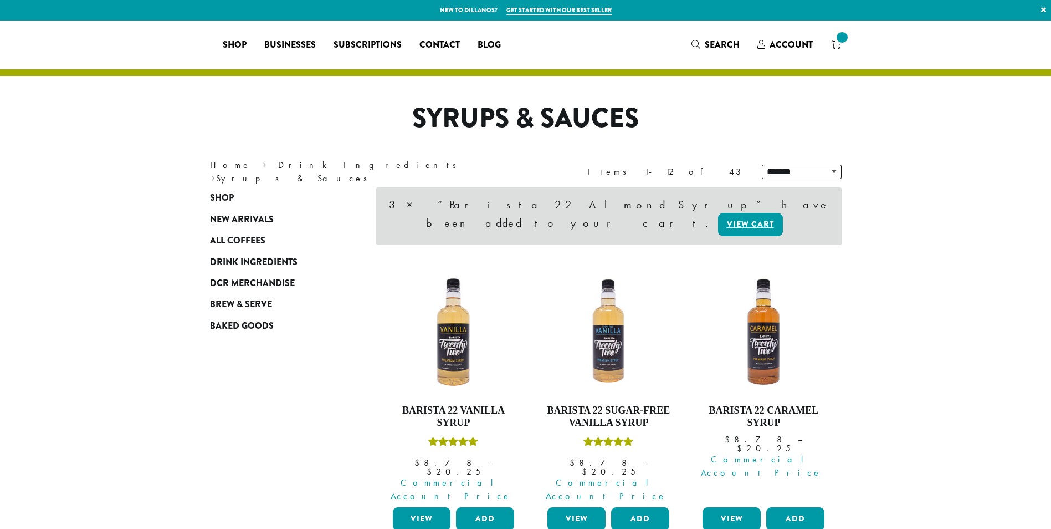 This screenshot has width=1051, height=529. I want to click on span: Account, so click(791, 44).